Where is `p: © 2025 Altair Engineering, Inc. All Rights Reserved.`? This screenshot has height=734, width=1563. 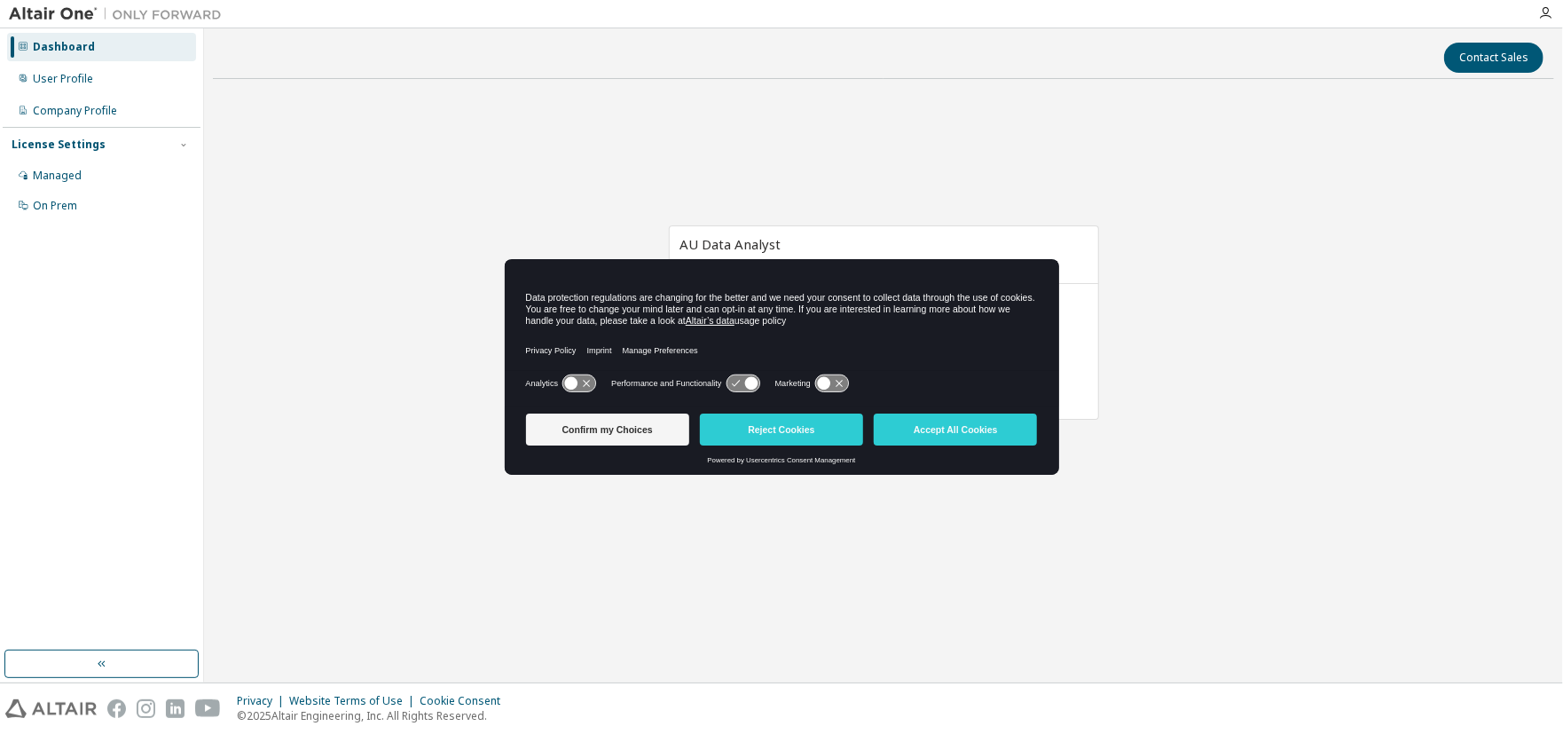 p: © 2025 Altair Engineering, Inc. All Rights Reserved. is located at coordinates (374, 715).